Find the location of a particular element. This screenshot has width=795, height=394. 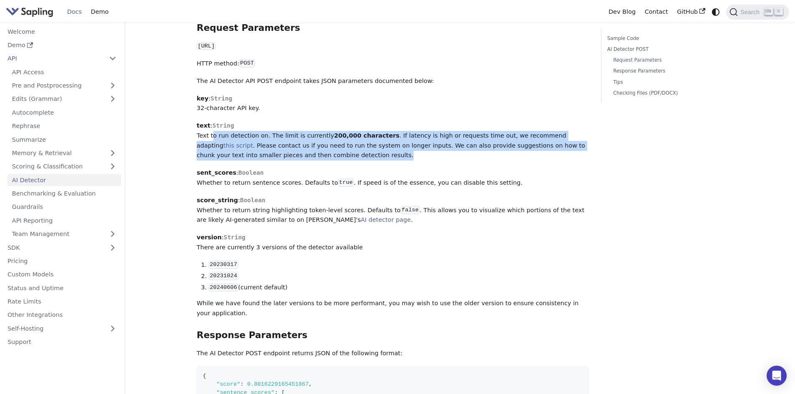

h3: Response Parameters is located at coordinates (393, 336).